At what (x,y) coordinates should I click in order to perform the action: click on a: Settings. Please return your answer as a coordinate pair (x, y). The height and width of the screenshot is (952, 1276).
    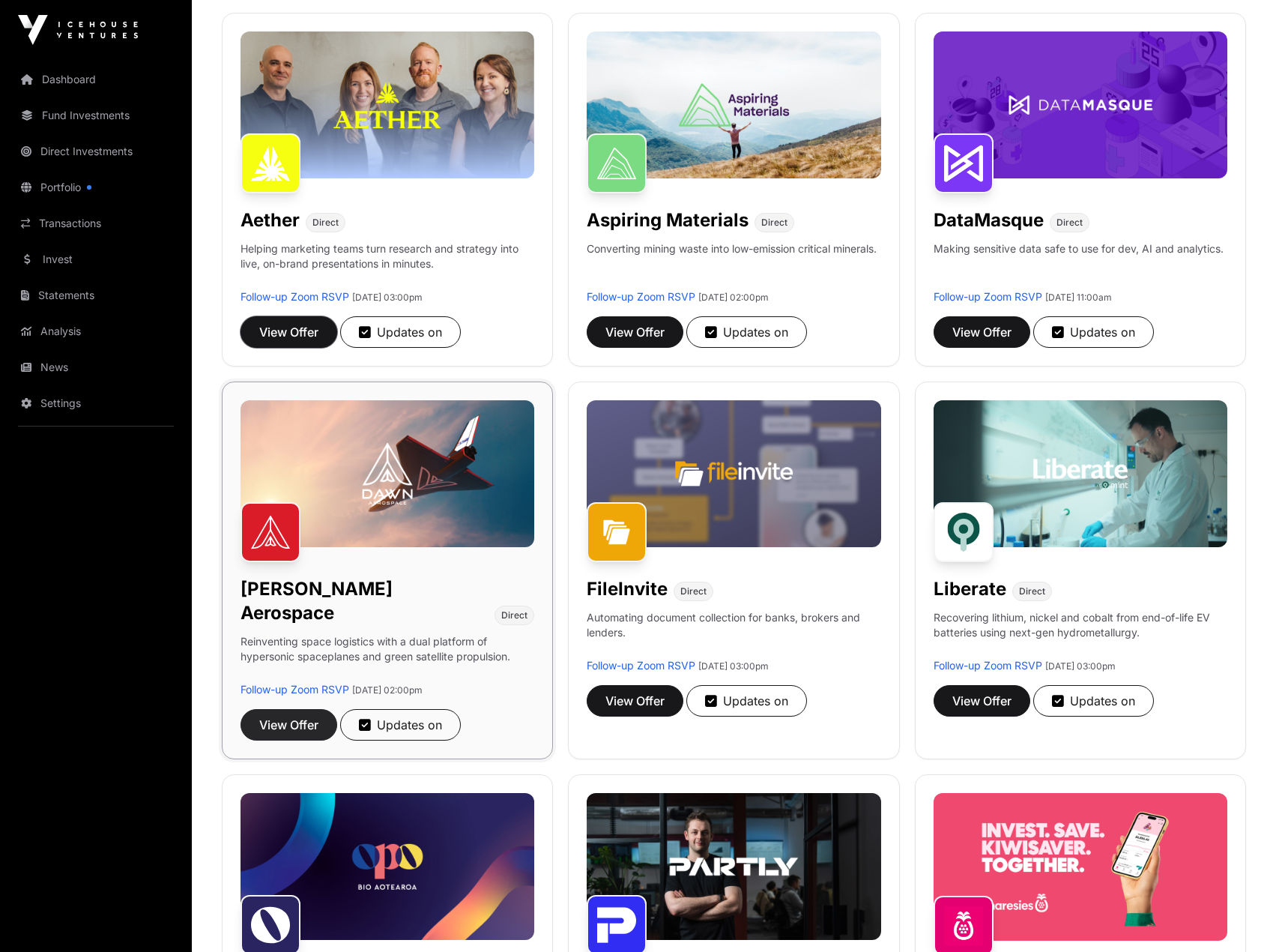
    Looking at the image, I should click on (96, 403).